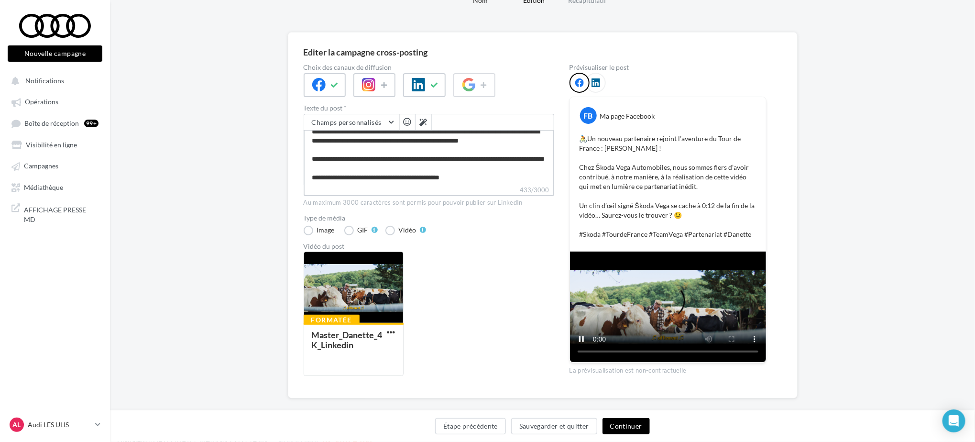 The width and height of the screenshot is (975, 442). I want to click on label: Type de média, so click(429, 218).